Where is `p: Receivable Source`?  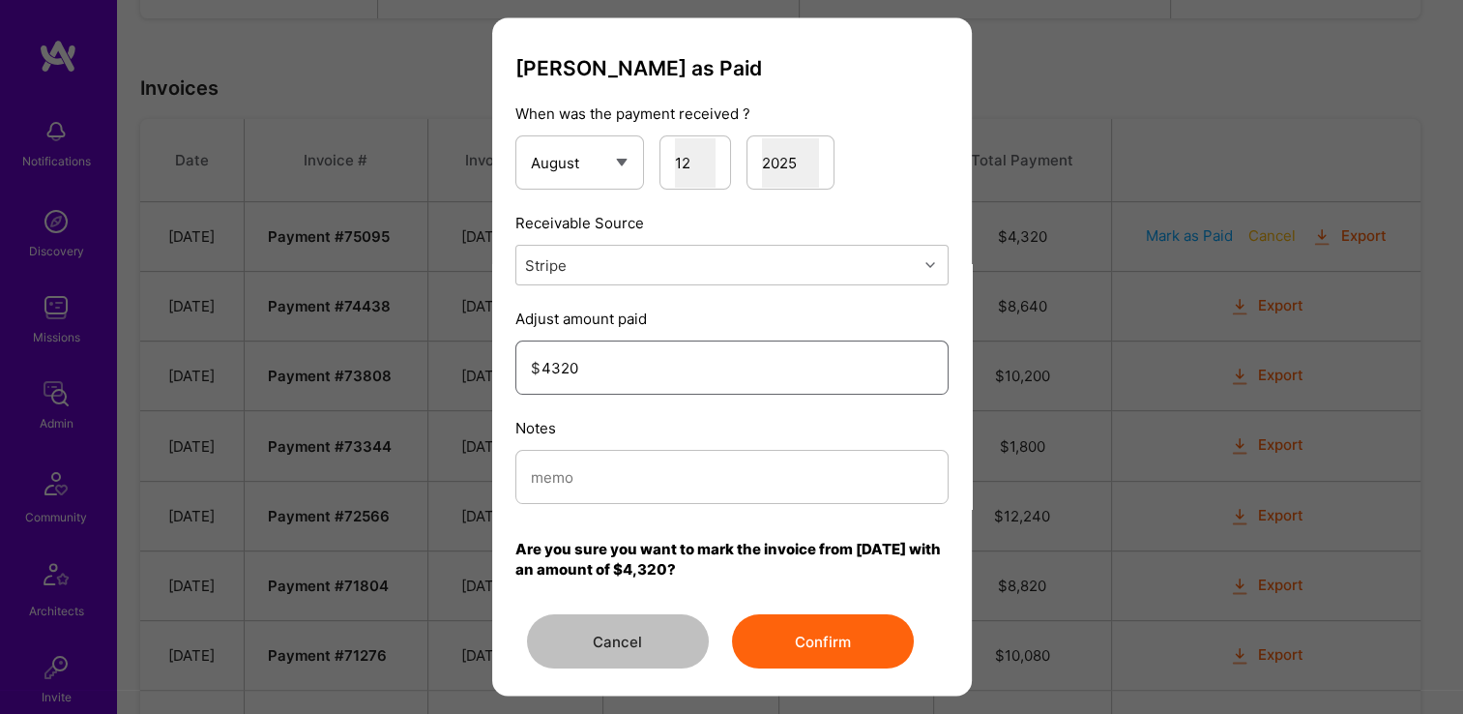
p: Receivable Source is located at coordinates (732, 223).